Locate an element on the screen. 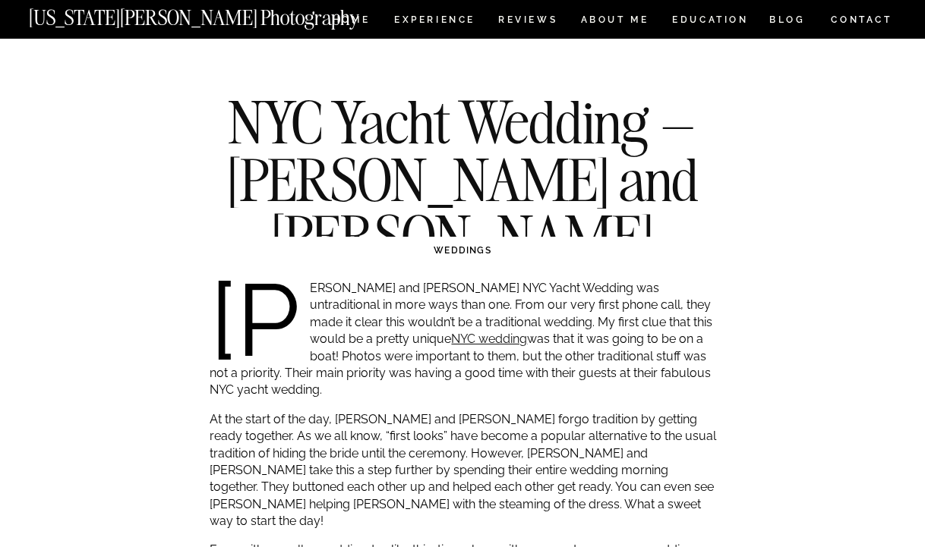 The height and width of the screenshot is (547, 925). a: Experience is located at coordinates (434, 21).